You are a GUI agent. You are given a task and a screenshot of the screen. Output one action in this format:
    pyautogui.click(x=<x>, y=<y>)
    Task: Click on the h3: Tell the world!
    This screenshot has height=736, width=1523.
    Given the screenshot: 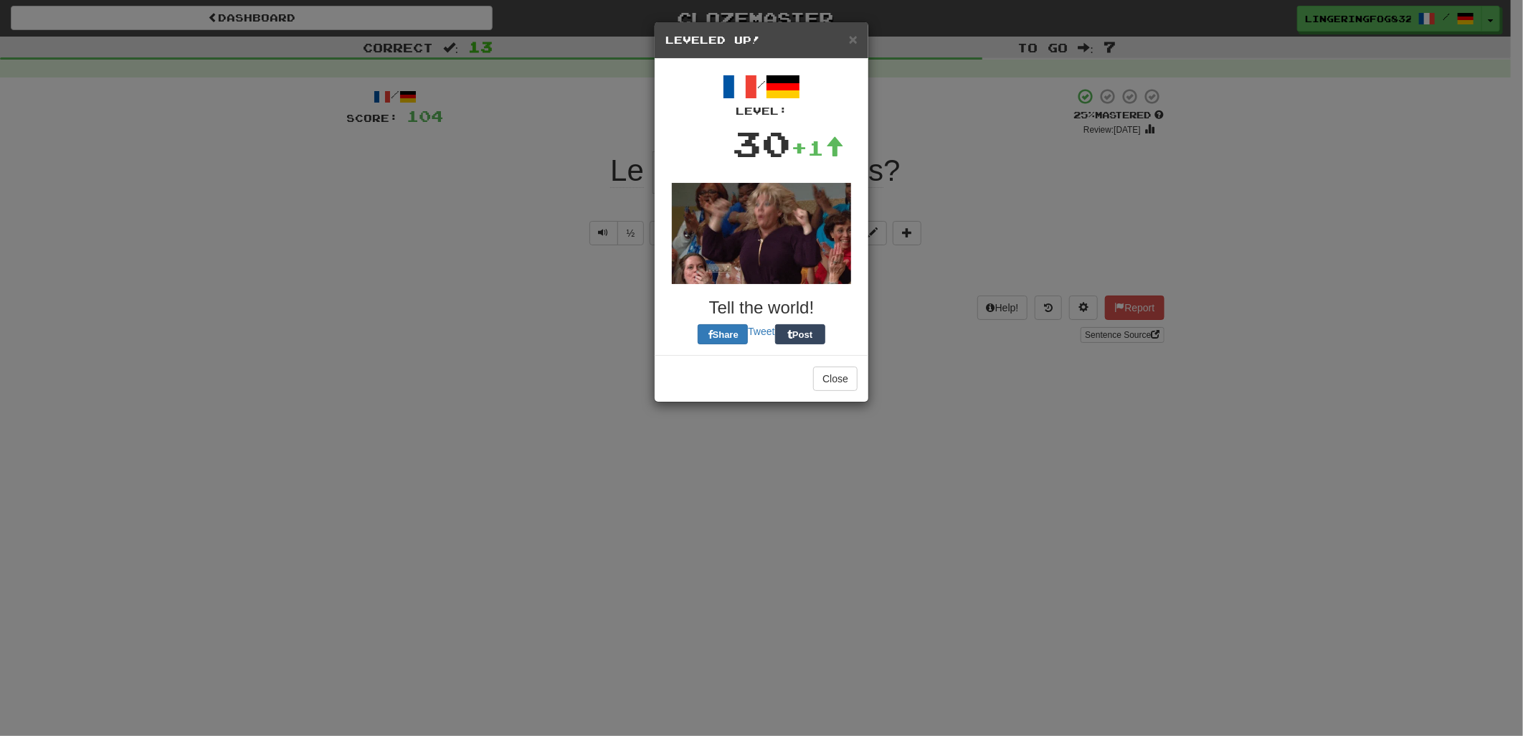 What is the action you would take?
    pyautogui.click(x=762, y=308)
    